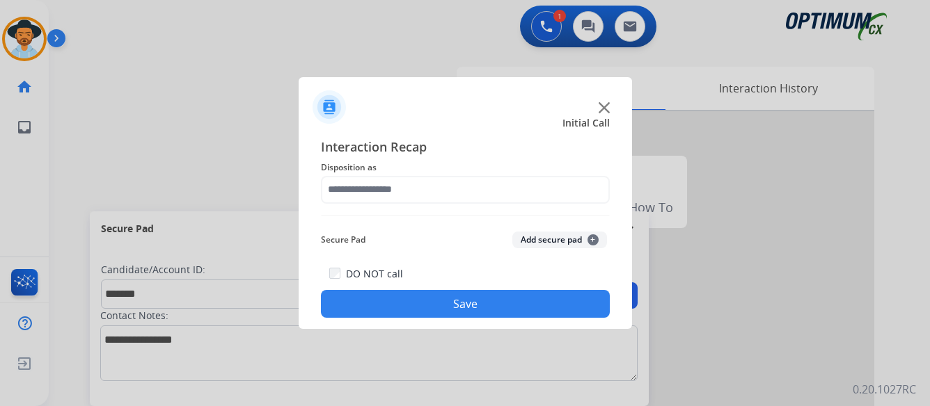 The width and height of the screenshot is (930, 406). I want to click on img: contactIcon, so click(329, 107).